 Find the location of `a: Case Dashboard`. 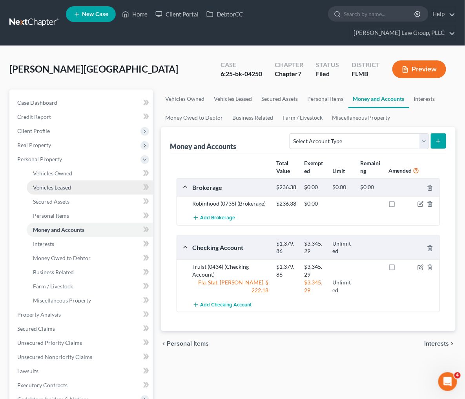

a: Case Dashboard is located at coordinates (82, 103).